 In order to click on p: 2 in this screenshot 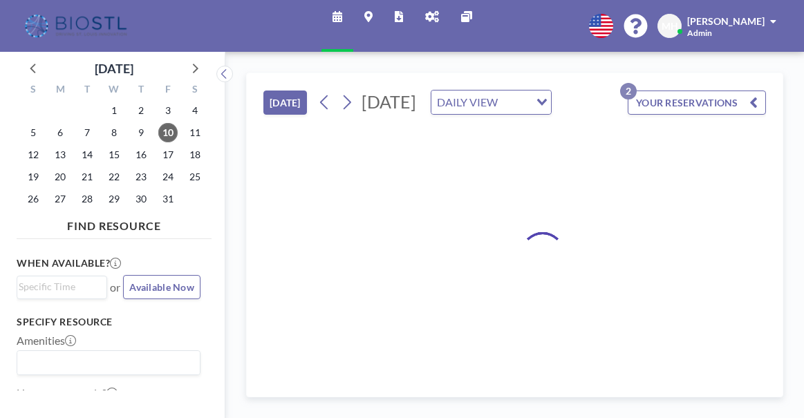, I will do `click(629, 91)`.